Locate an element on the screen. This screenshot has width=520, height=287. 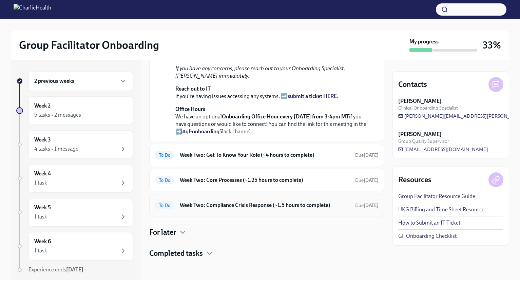
strong: Reach out to IT is located at coordinates (193, 89).